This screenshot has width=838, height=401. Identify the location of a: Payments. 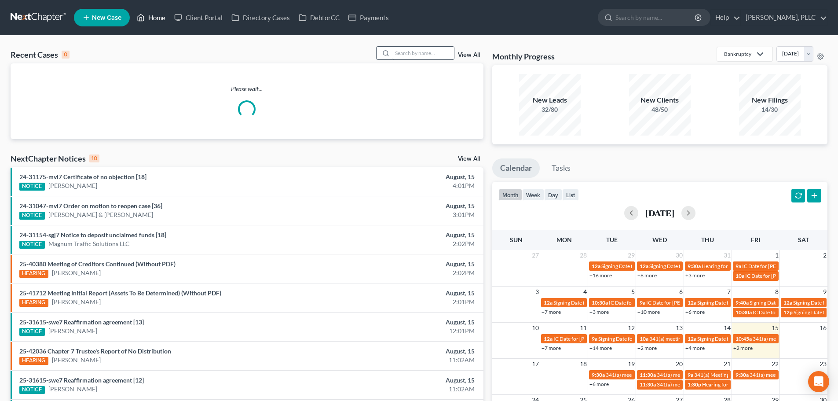
(369, 18).